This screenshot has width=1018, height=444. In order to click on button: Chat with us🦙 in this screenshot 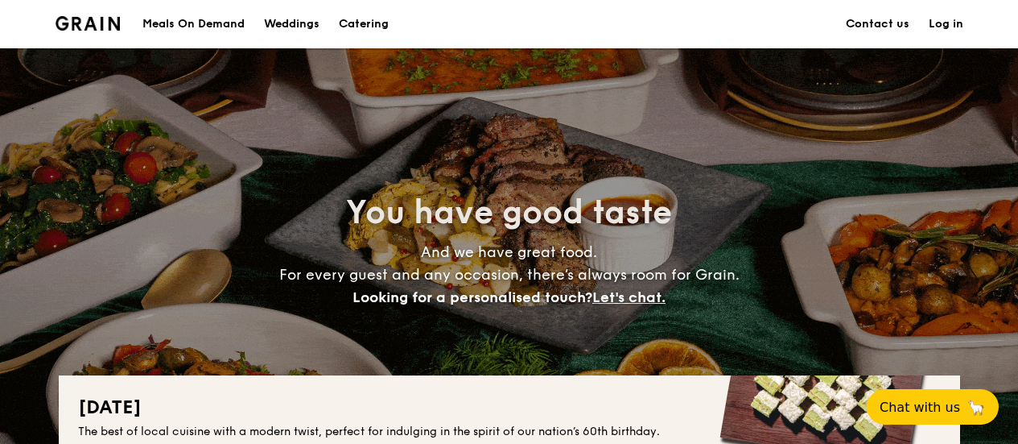, I will do `click(933, 407)`.